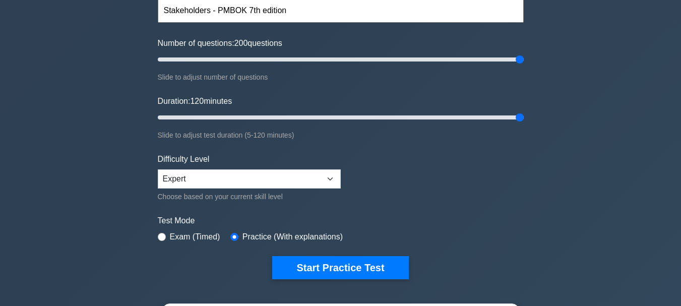  What do you see at coordinates (293, 237) in the screenshot?
I see `label: Practice (With explanations)` at bounding box center [293, 237].